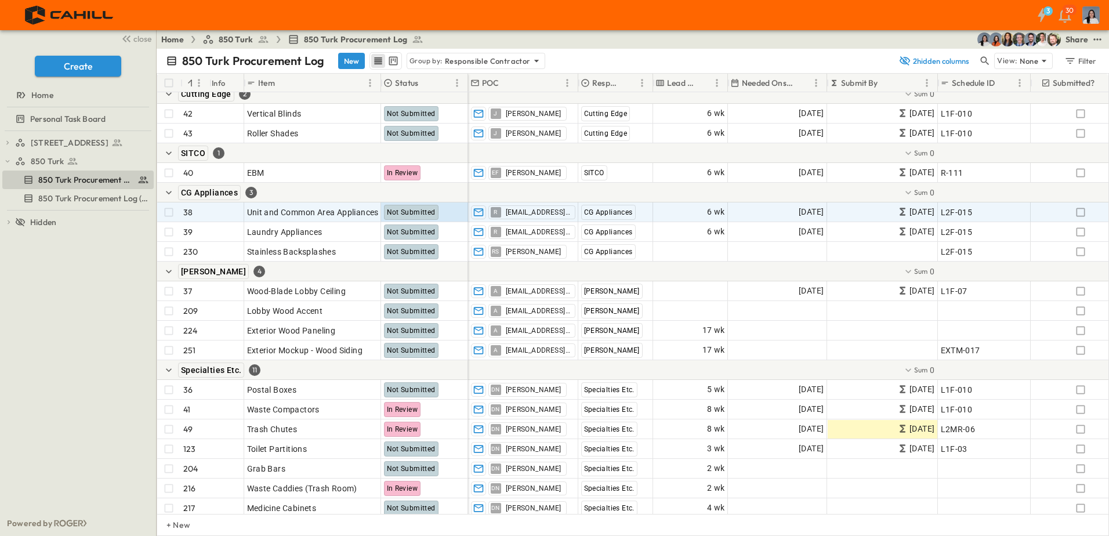 The height and width of the screenshot is (536, 1109). I want to click on p: + New, so click(170, 525).